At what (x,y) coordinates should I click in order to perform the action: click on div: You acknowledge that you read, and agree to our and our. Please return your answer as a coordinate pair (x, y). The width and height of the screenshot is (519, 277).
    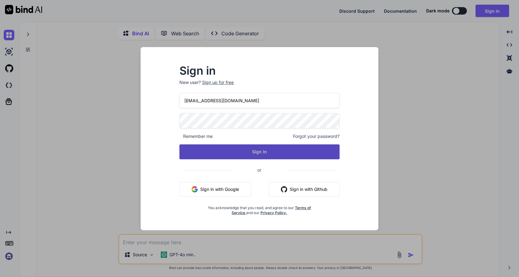
    Looking at the image, I should click on (259, 209).